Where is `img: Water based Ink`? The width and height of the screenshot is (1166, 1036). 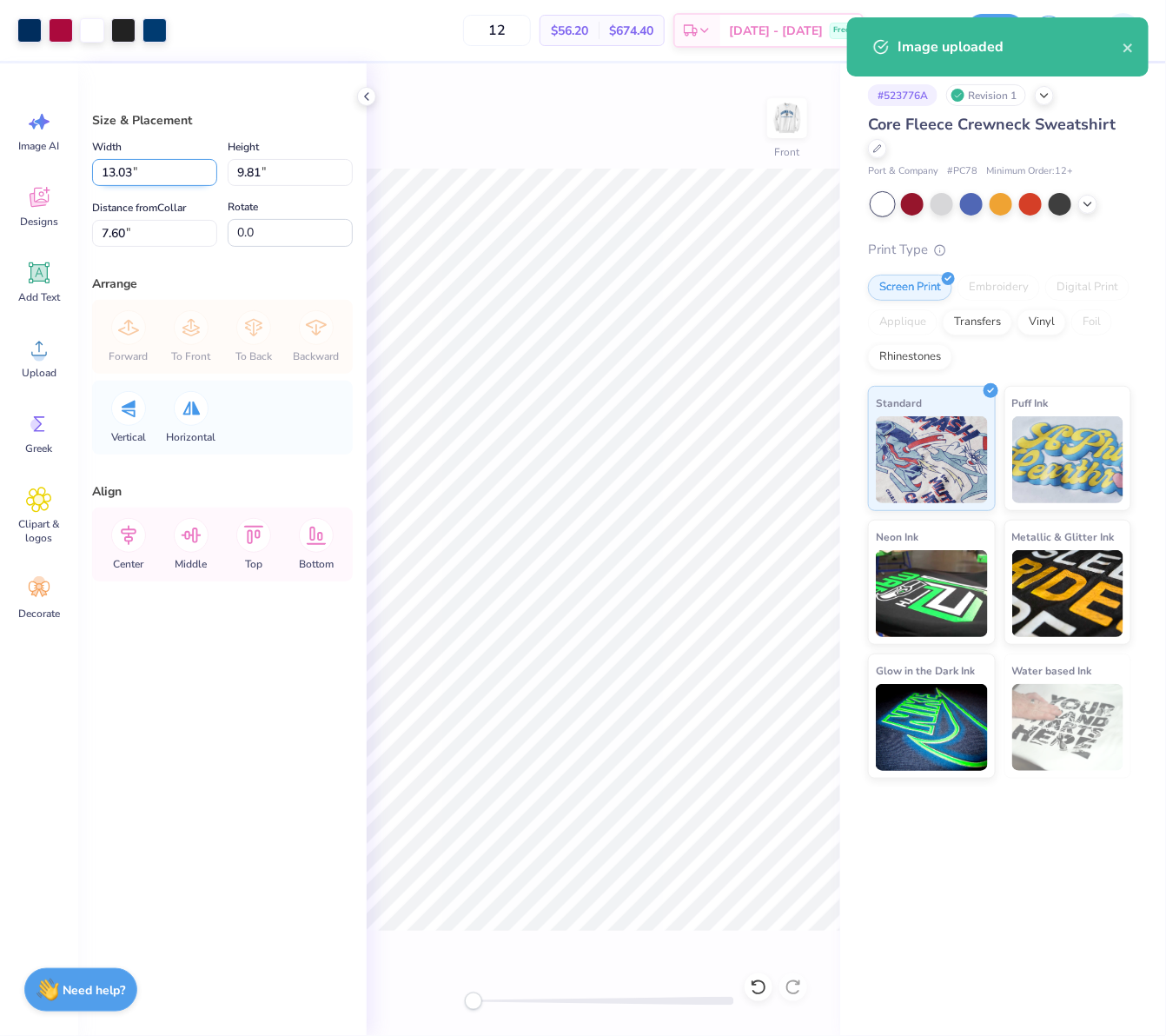 img: Water based Ink is located at coordinates (1068, 727).